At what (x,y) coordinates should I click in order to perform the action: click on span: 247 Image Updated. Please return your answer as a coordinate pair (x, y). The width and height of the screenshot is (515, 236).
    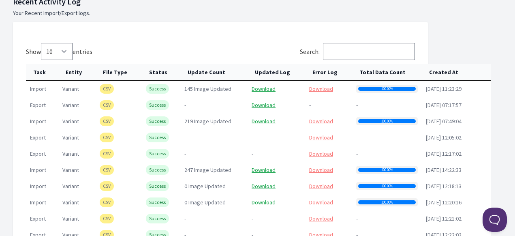
    Looking at the image, I should click on (208, 170).